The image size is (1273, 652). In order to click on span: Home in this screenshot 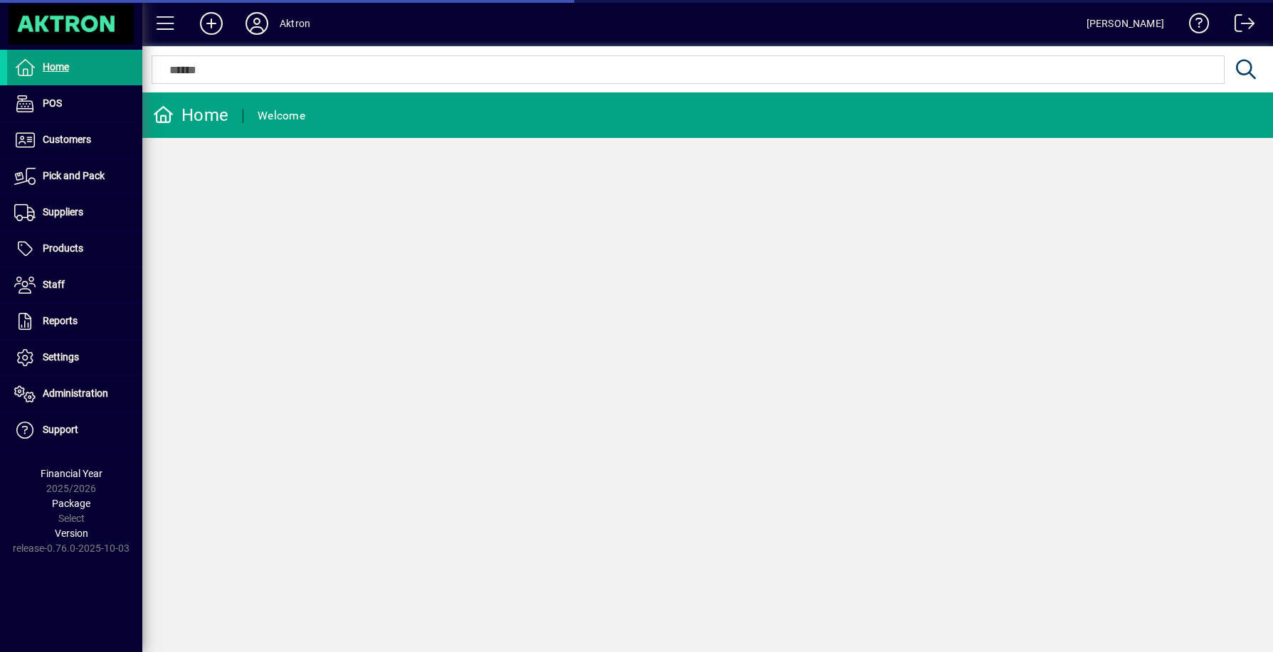, I will do `click(55, 67)`.